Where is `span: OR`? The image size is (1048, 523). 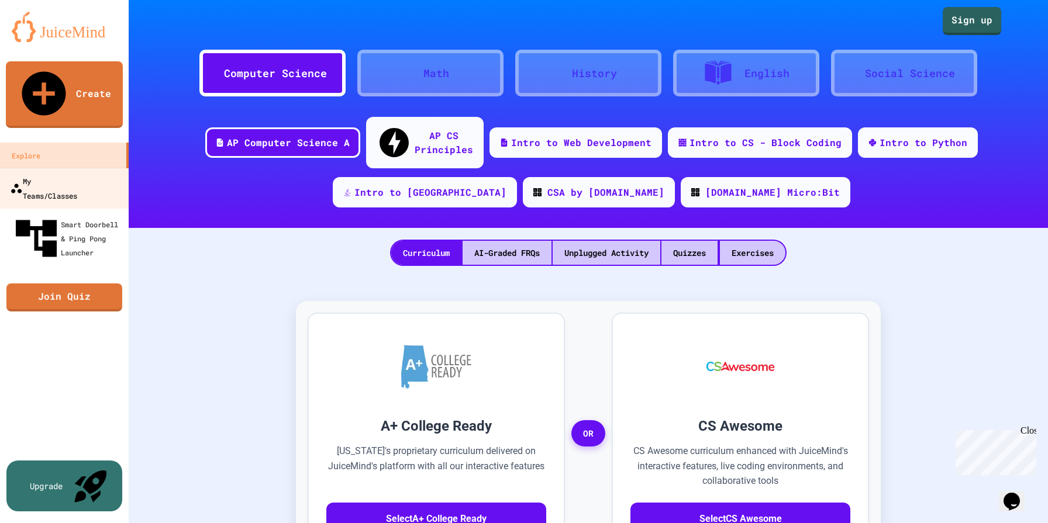 span: OR is located at coordinates (588, 434).